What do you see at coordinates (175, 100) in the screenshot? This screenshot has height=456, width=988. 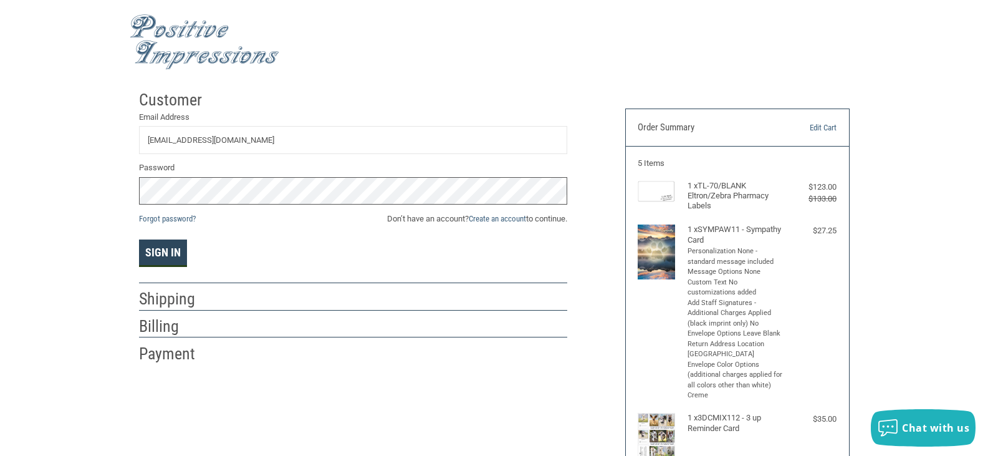 I see `h2: Customer` at bounding box center [175, 100].